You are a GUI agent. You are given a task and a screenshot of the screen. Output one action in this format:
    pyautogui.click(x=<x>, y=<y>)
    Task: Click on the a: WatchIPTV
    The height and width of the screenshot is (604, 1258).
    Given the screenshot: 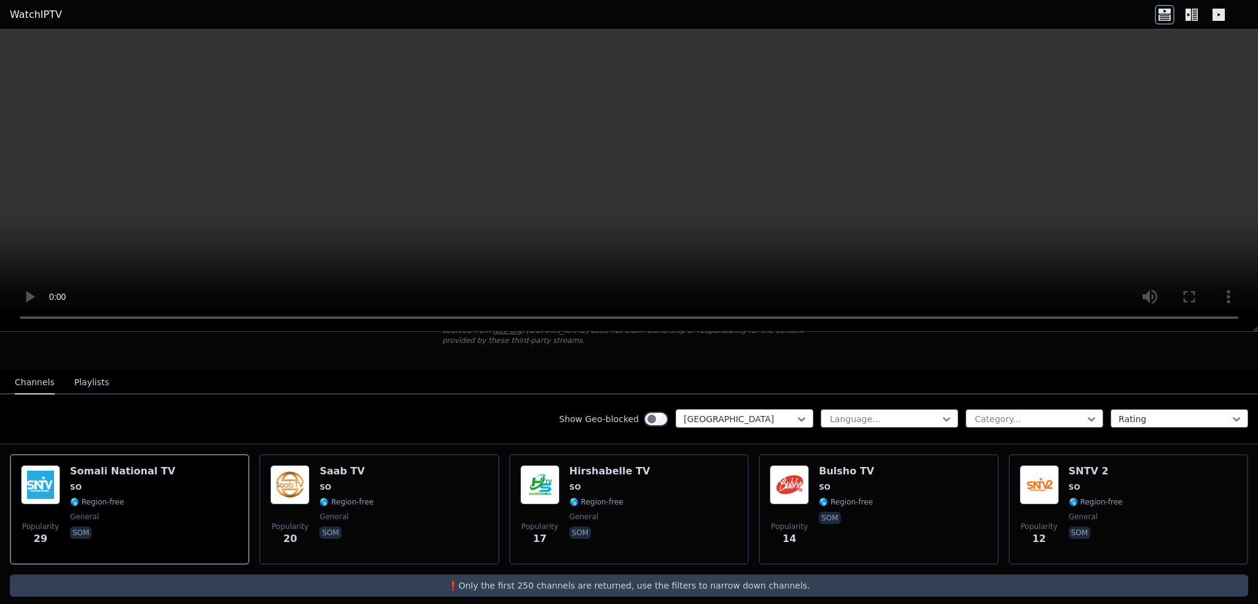 What is the action you would take?
    pyautogui.click(x=36, y=15)
    